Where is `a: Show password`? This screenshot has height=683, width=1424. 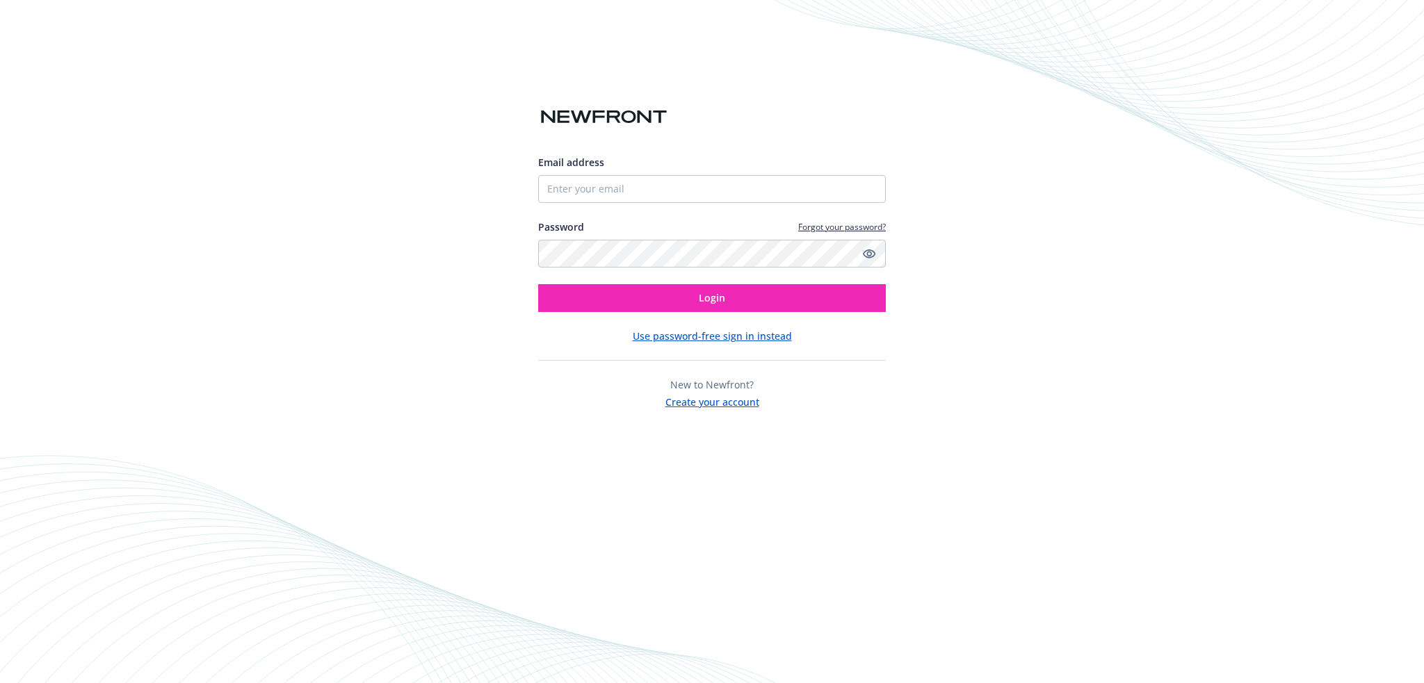 a: Show password is located at coordinates (869, 254).